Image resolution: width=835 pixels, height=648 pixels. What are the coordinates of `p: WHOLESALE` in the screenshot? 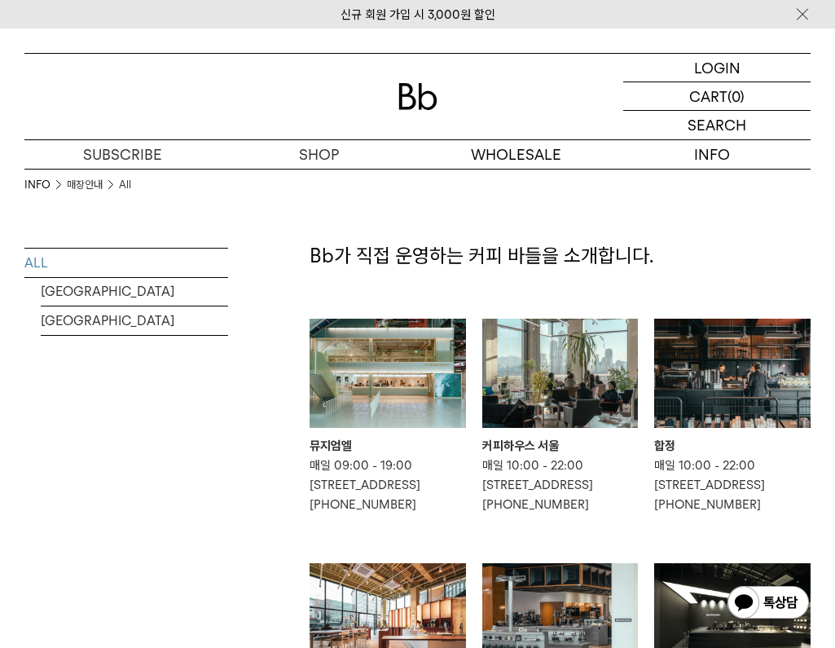 It's located at (516, 154).